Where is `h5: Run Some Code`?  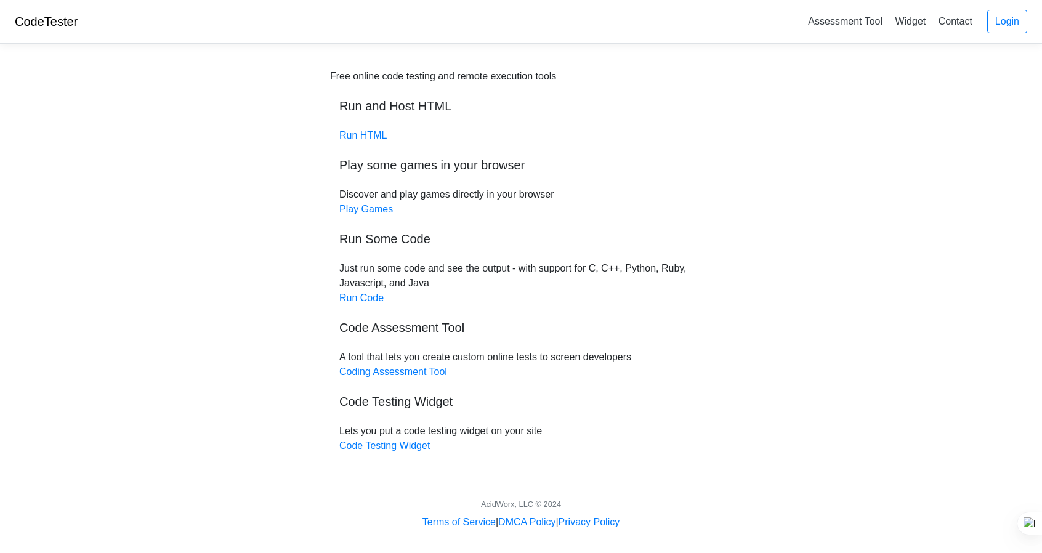
h5: Run Some Code is located at coordinates (521, 239).